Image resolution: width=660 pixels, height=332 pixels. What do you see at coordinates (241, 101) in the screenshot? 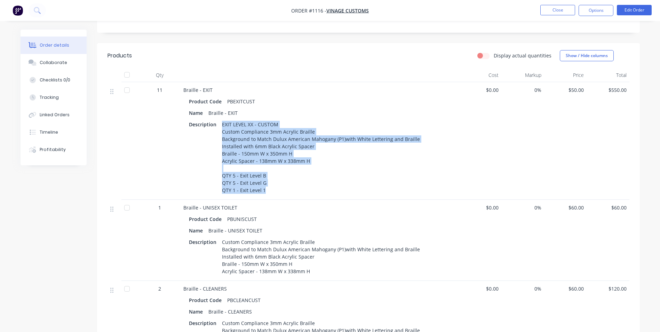
I see `div: PBEXITCUST` at bounding box center [241, 101].